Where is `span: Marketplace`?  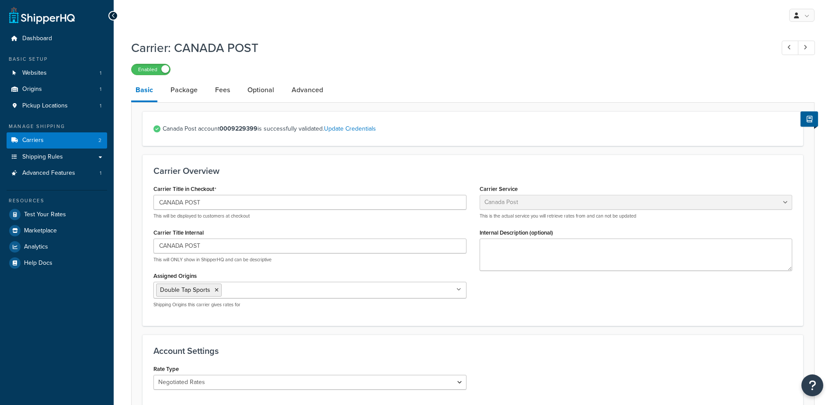 span: Marketplace is located at coordinates (40, 231).